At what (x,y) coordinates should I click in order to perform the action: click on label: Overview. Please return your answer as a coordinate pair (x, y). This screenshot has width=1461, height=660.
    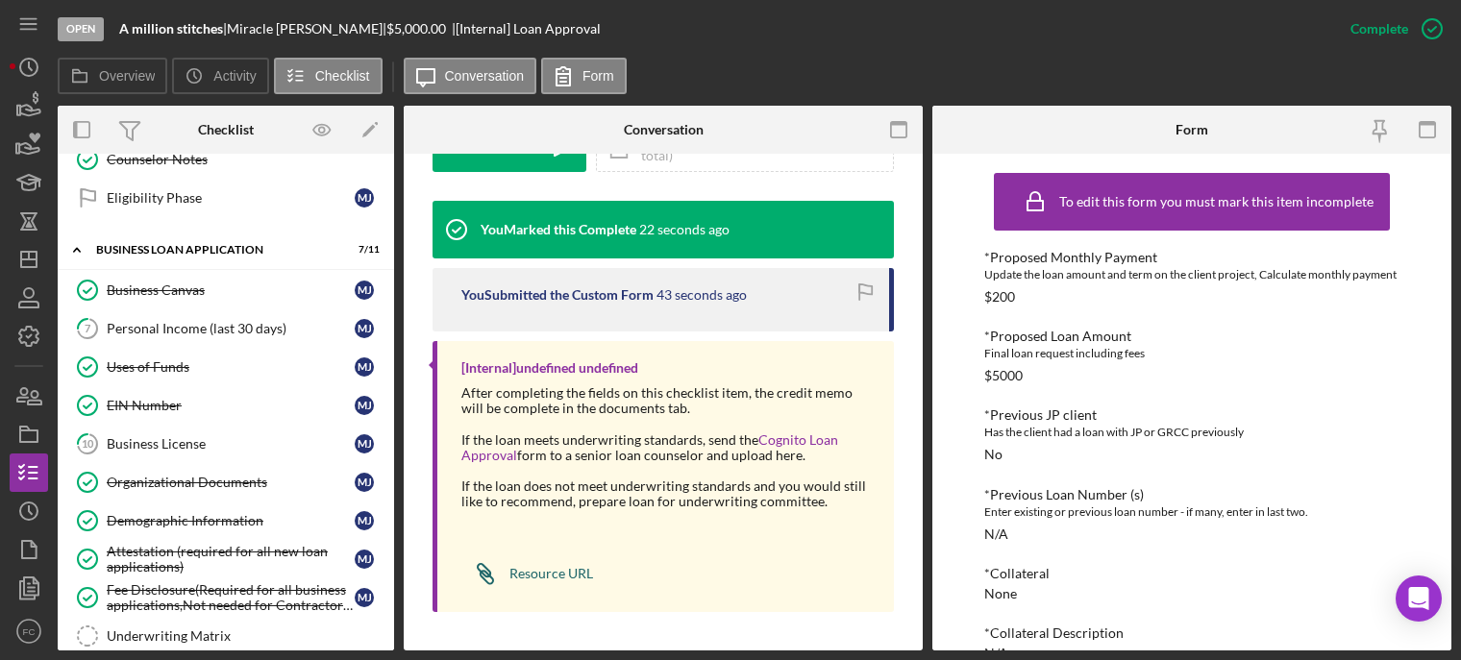
    Looking at the image, I should click on (127, 76).